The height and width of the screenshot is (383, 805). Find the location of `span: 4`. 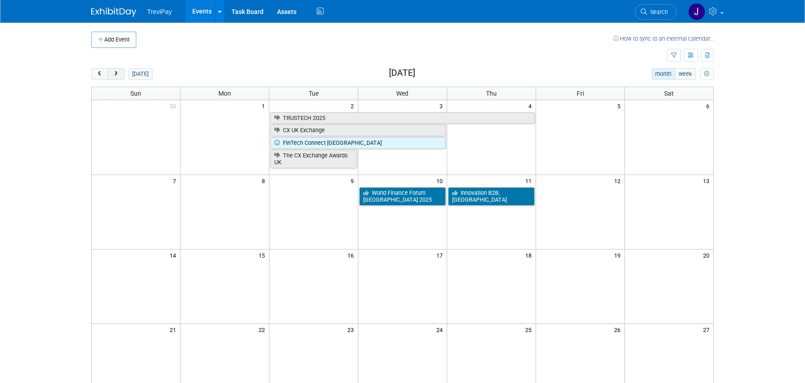

span: 4 is located at coordinates (531, 106).